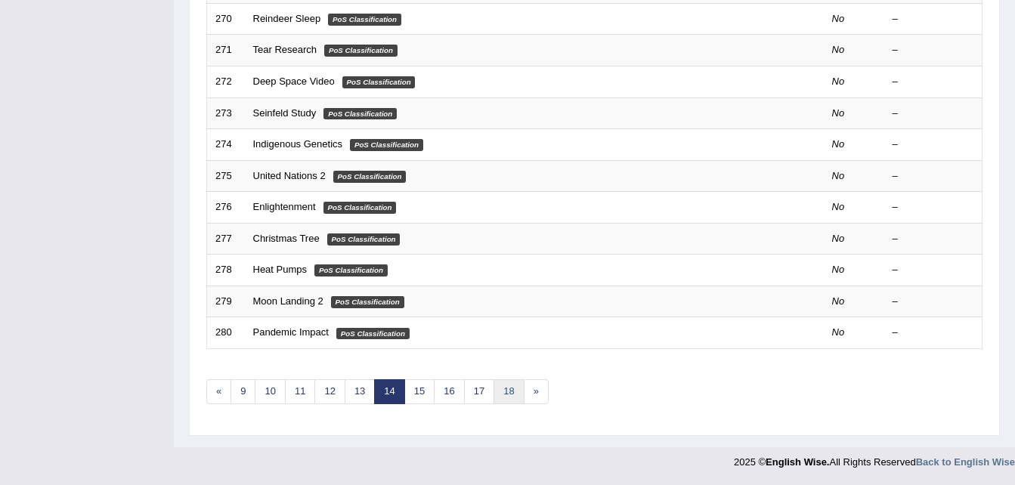  Describe the element at coordinates (226, 145) in the screenshot. I see `td: 274` at that location.